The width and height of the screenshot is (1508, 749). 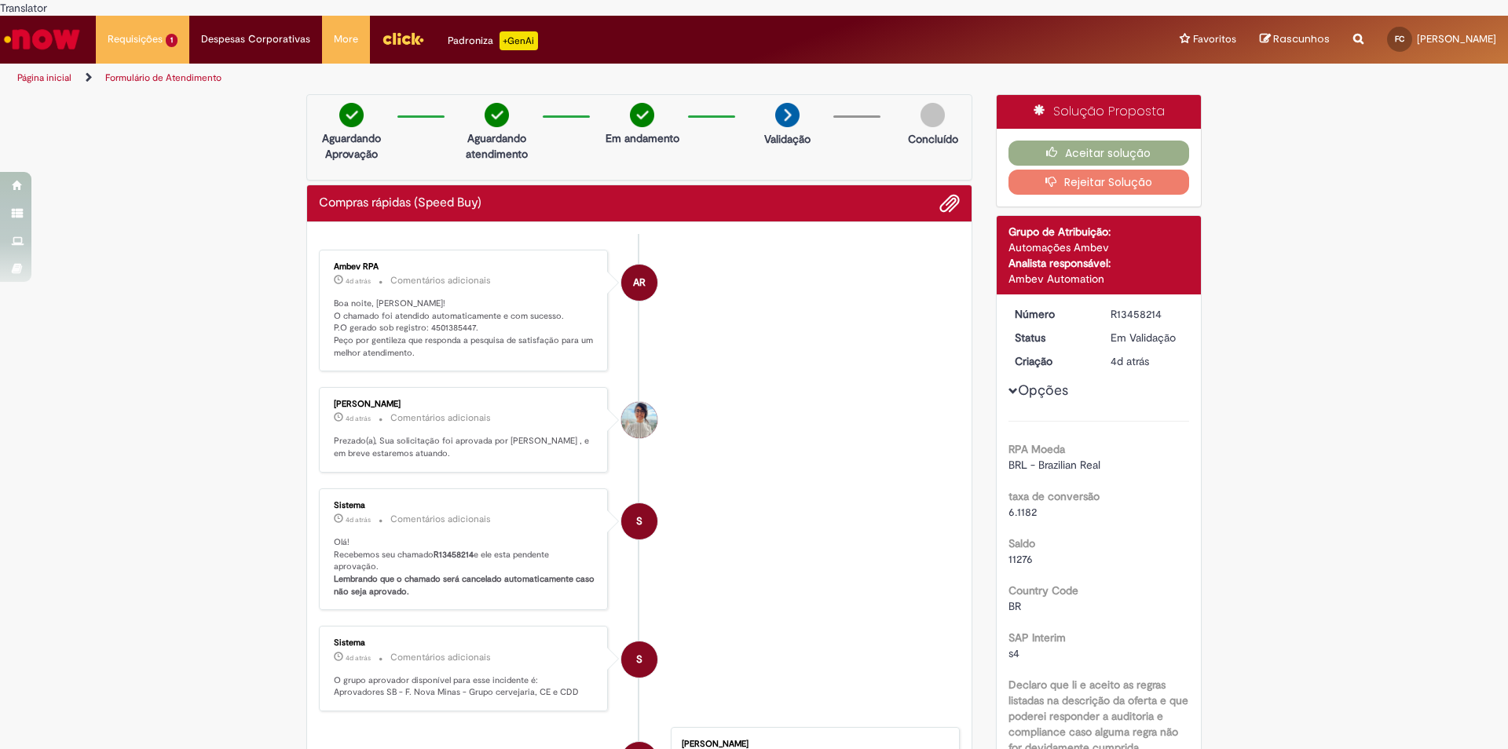 What do you see at coordinates (1023, 512) in the screenshot?
I see `span: 6.1182` at bounding box center [1023, 512].